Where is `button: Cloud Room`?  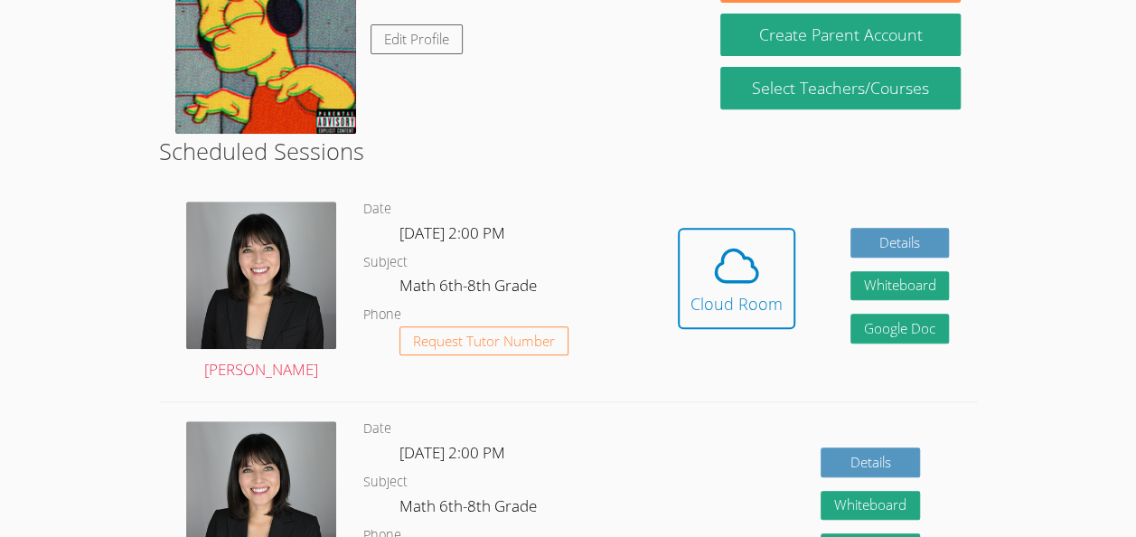 button: Cloud Room is located at coordinates (736, 278).